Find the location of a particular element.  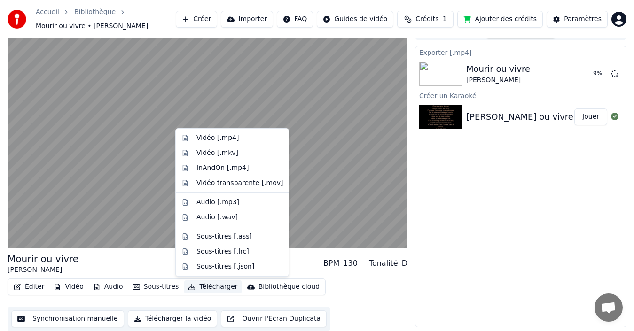

button: Ouvrir l'Ecran Duplicata is located at coordinates (273, 319).